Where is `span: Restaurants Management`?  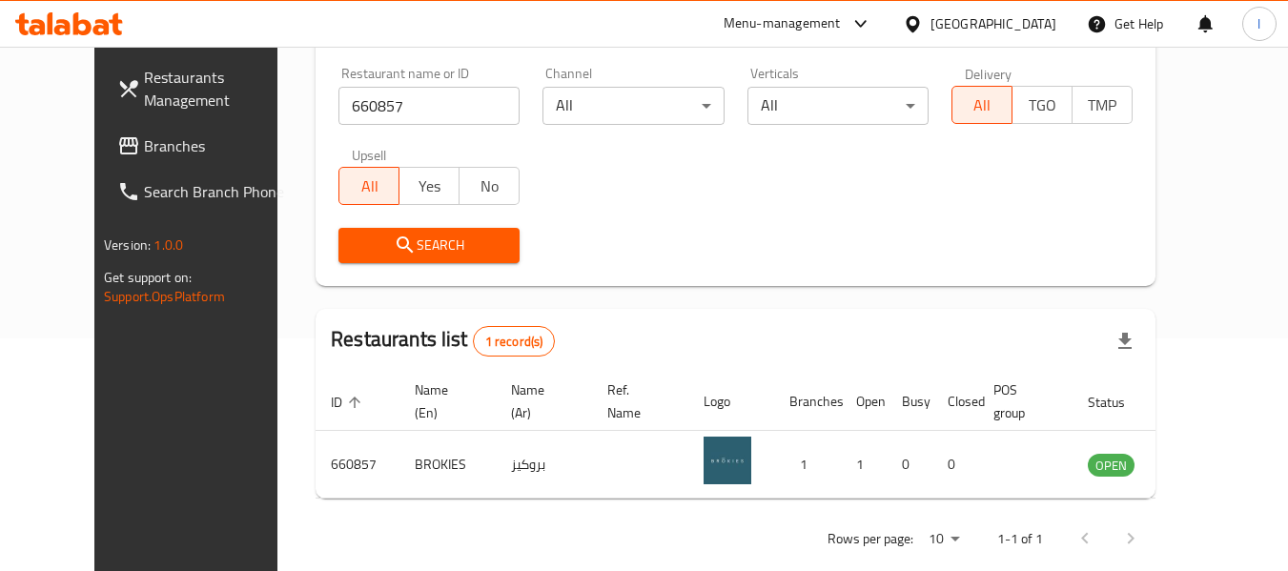 span: Restaurants Management is located at coordinates (219, 89).